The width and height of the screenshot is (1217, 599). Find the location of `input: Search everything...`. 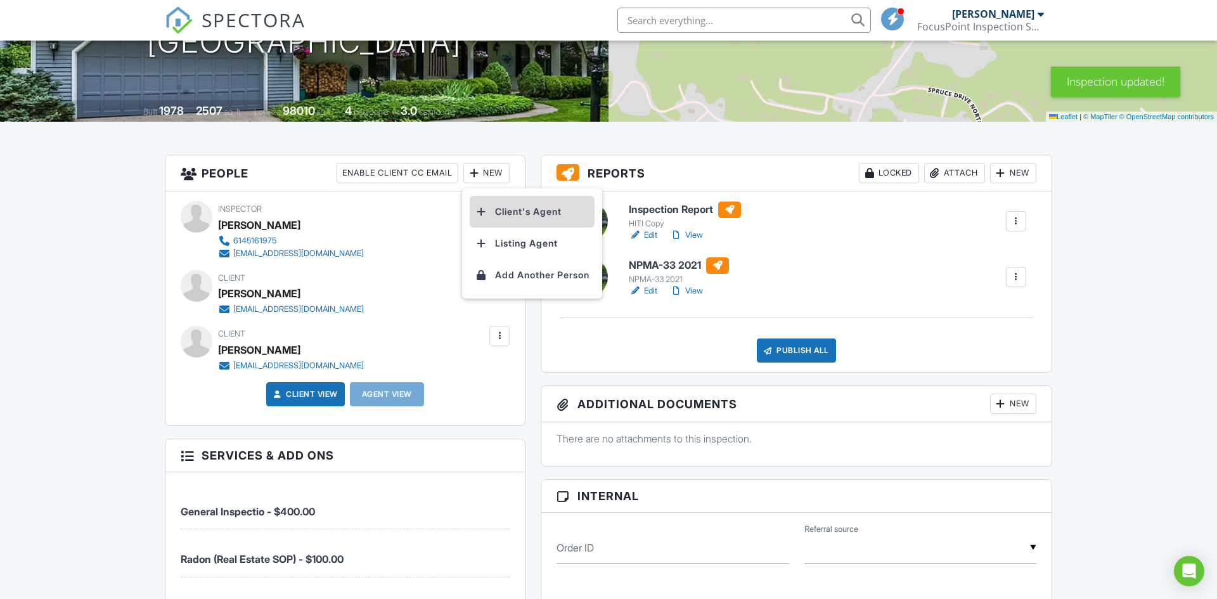

input: Search everything... is located at coordinates (744, 20).